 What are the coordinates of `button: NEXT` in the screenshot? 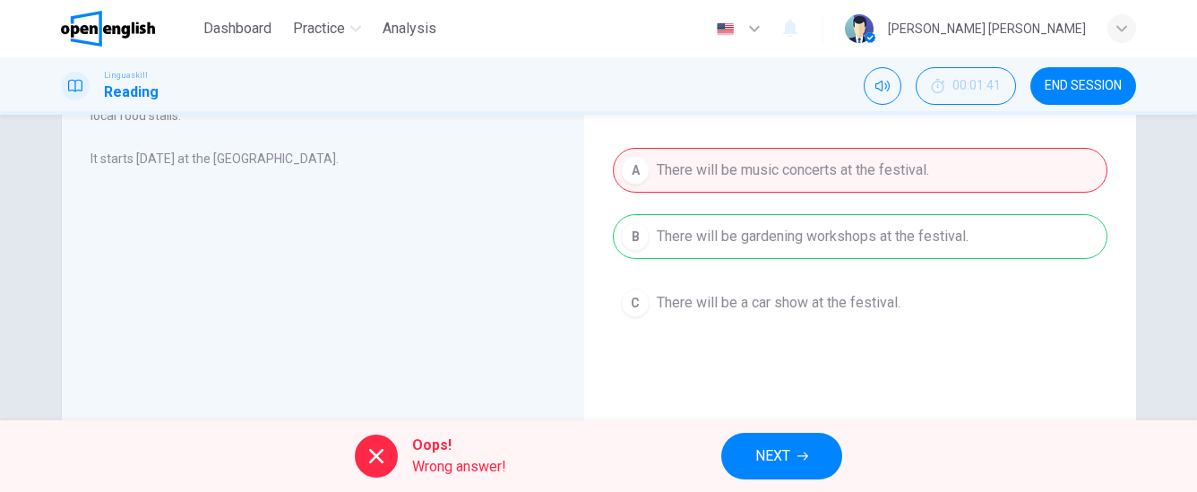 It's located at (782, 456).